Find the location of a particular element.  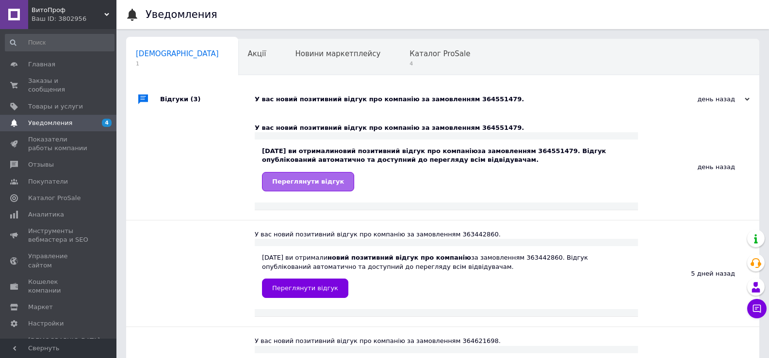

span: Товары и услуги is located at coordinates (55, 107).